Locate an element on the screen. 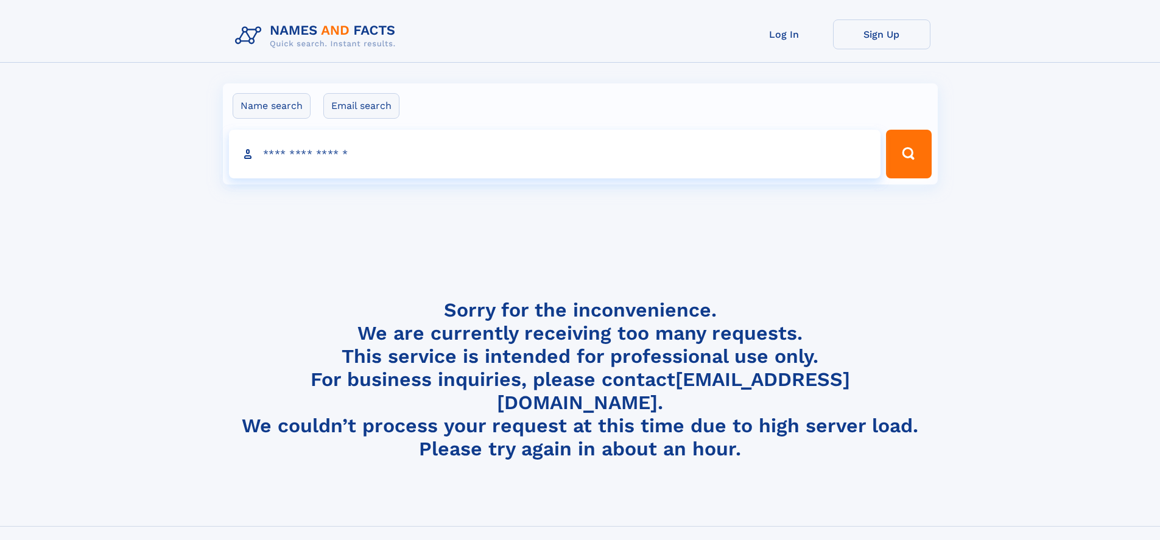 The image size is (1160, 540). a: Sign Up is located at coordinates (882, 34).